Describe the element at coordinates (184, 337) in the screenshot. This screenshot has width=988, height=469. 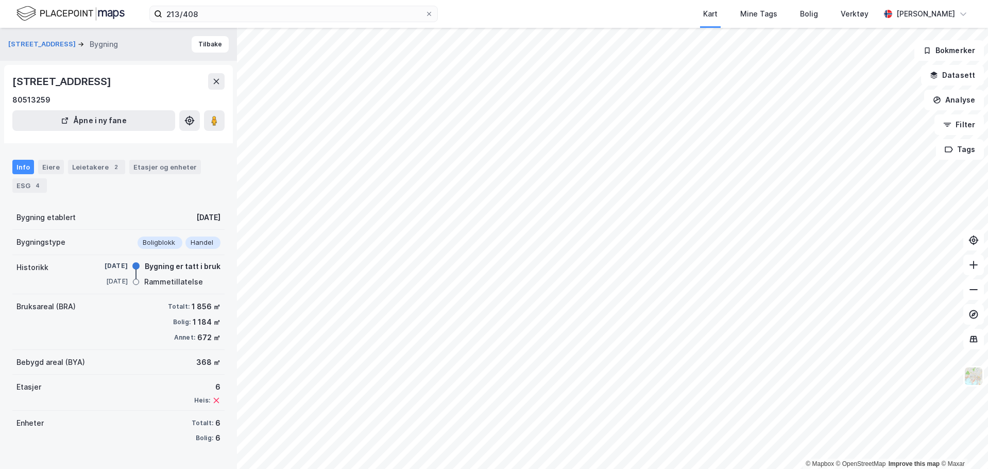
I see `div: Annet:` at that location.